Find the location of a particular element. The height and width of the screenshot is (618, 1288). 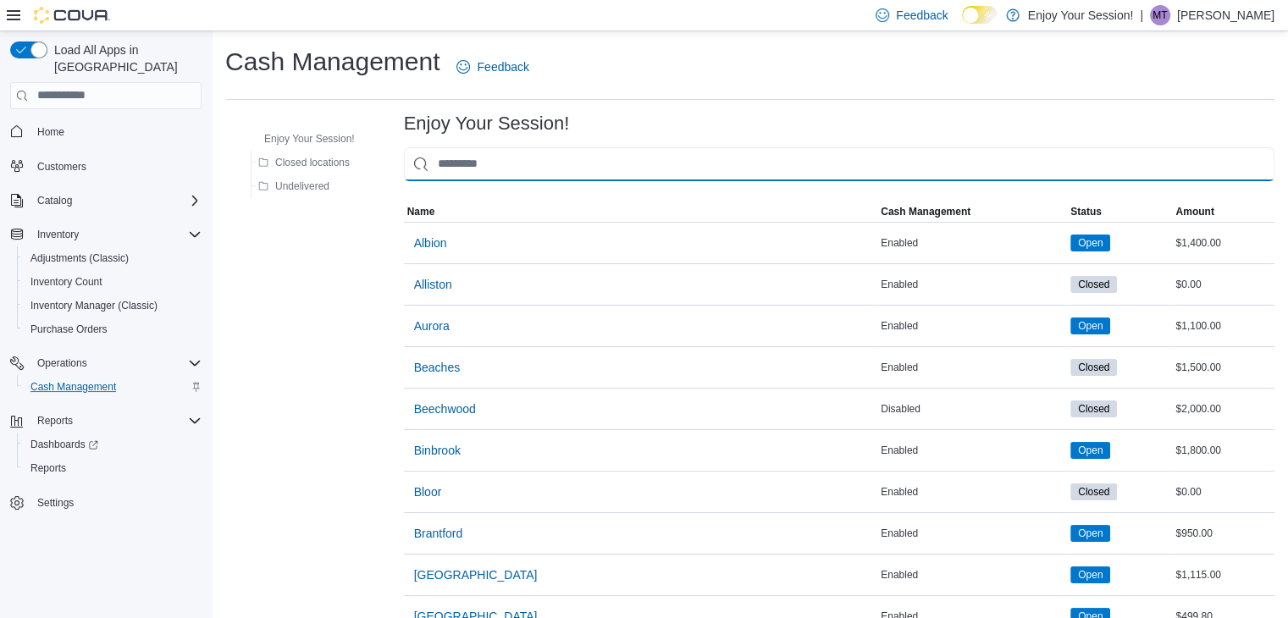

span: Closed locations is located at coordinates (312, 163).